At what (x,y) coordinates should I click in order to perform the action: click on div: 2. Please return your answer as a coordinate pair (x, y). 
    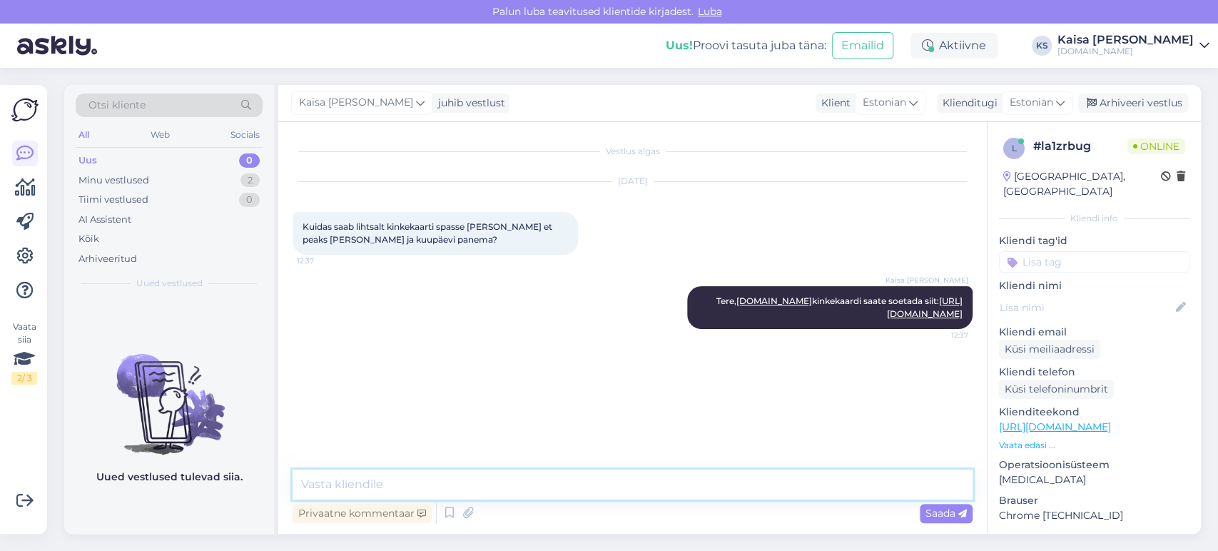
    Looking at the image, I should click on (250, 181).